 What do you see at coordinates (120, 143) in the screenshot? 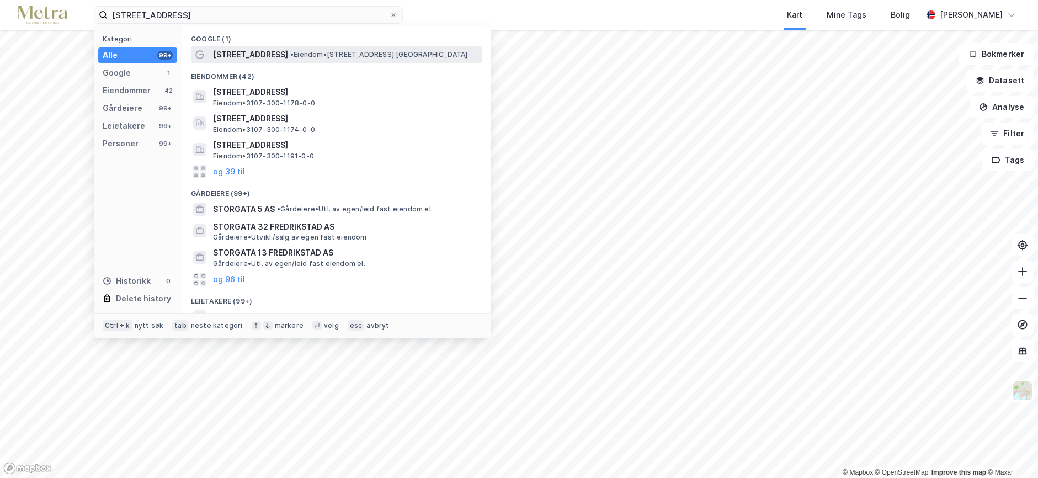
I see `div: Personer` at bounding box center [120, 143].